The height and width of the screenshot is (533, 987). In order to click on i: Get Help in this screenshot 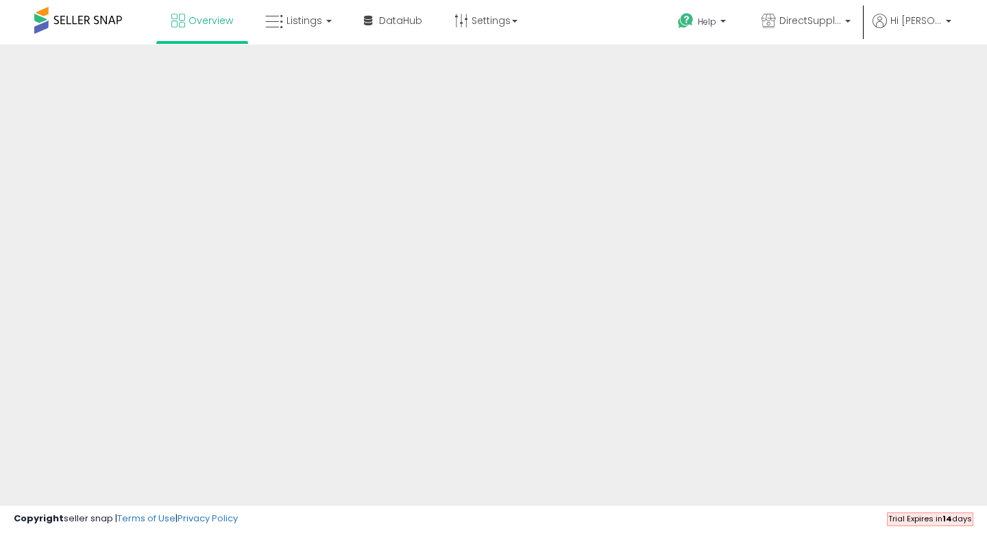, I will do `click(685, 21)`.